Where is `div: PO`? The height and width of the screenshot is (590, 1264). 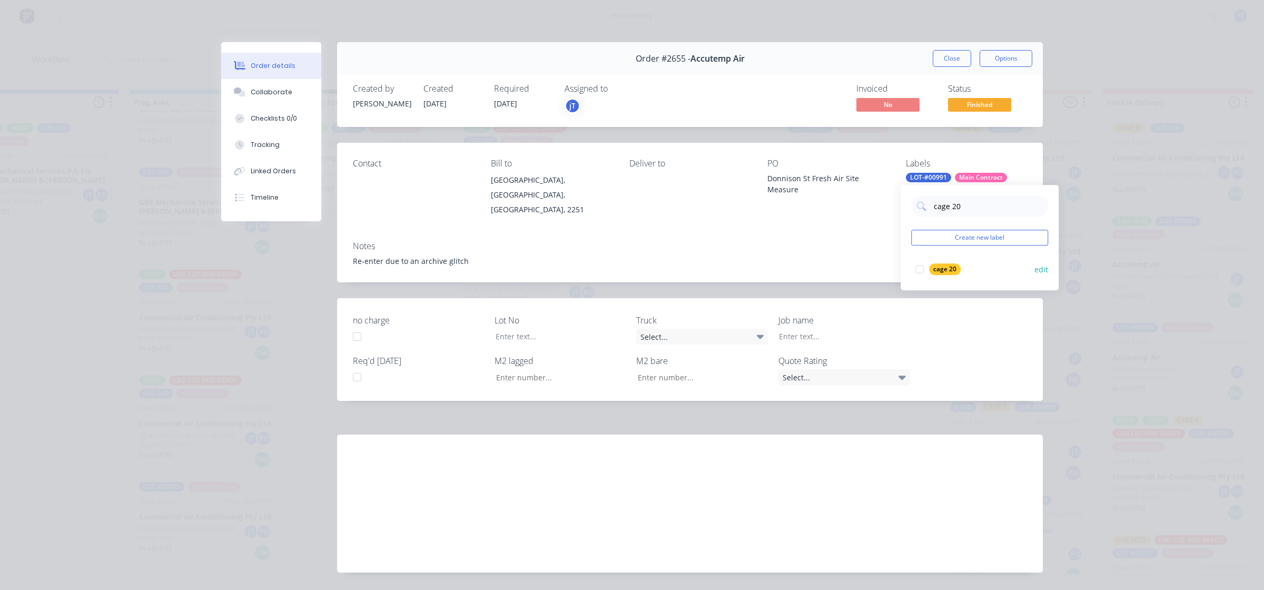 div: PO is located at coordinates (828, 163).